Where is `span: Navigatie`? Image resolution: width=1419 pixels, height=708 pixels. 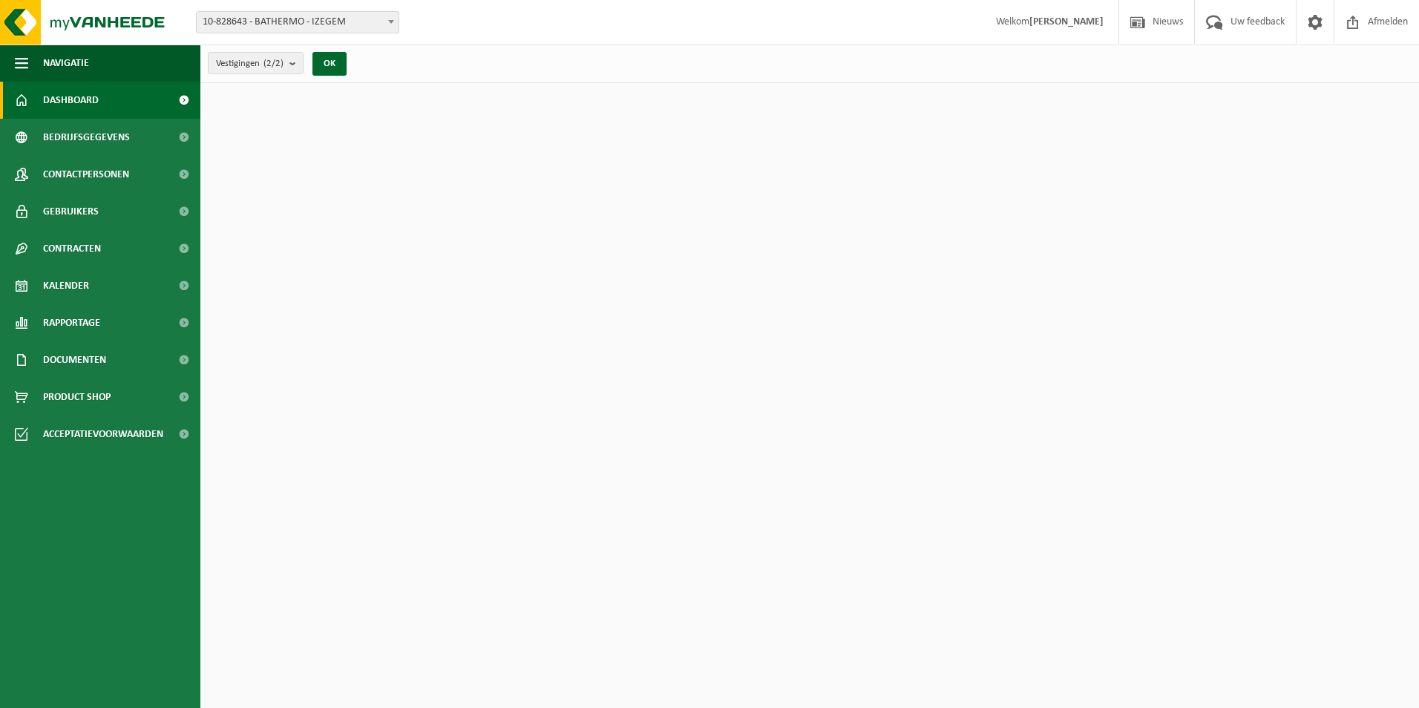
span: Navigatie is located at coordinates (66, 63).